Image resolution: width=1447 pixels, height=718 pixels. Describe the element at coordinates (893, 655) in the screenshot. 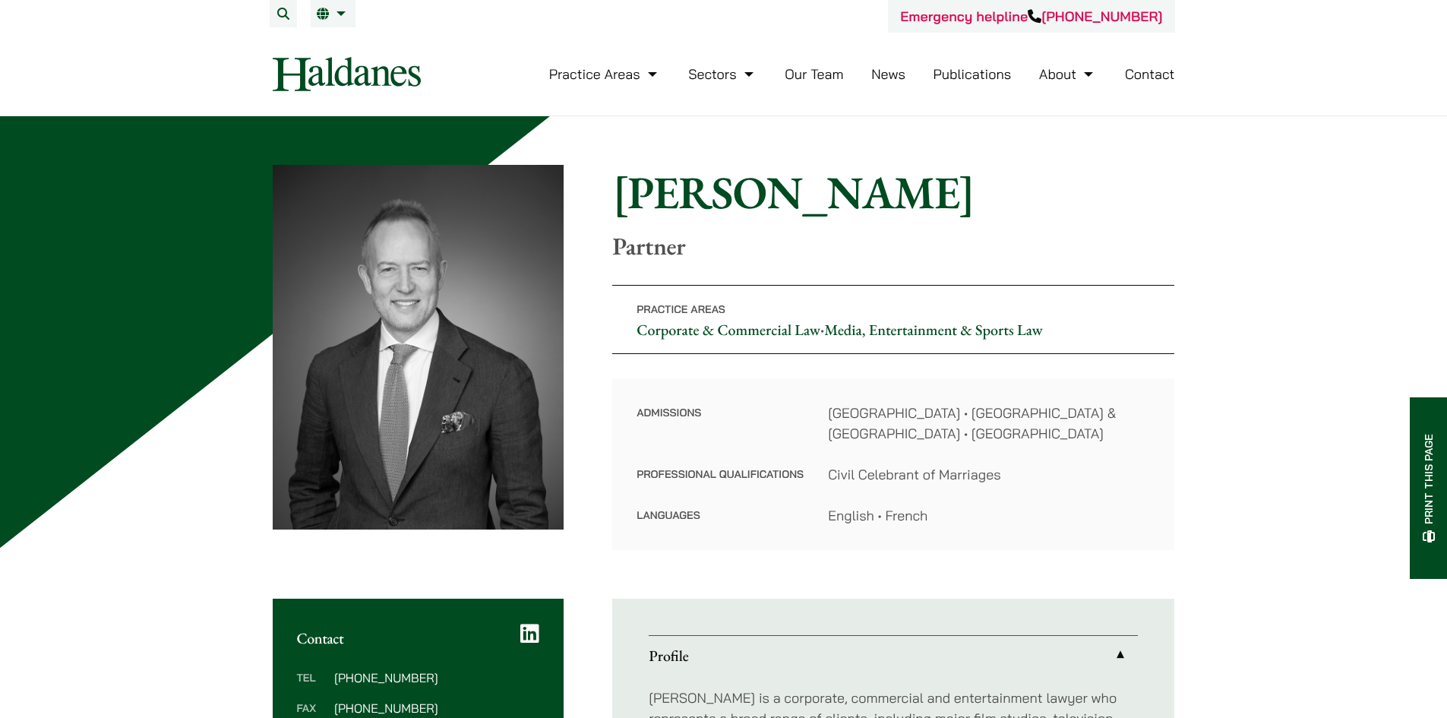

I see `a: Profile` at that location.